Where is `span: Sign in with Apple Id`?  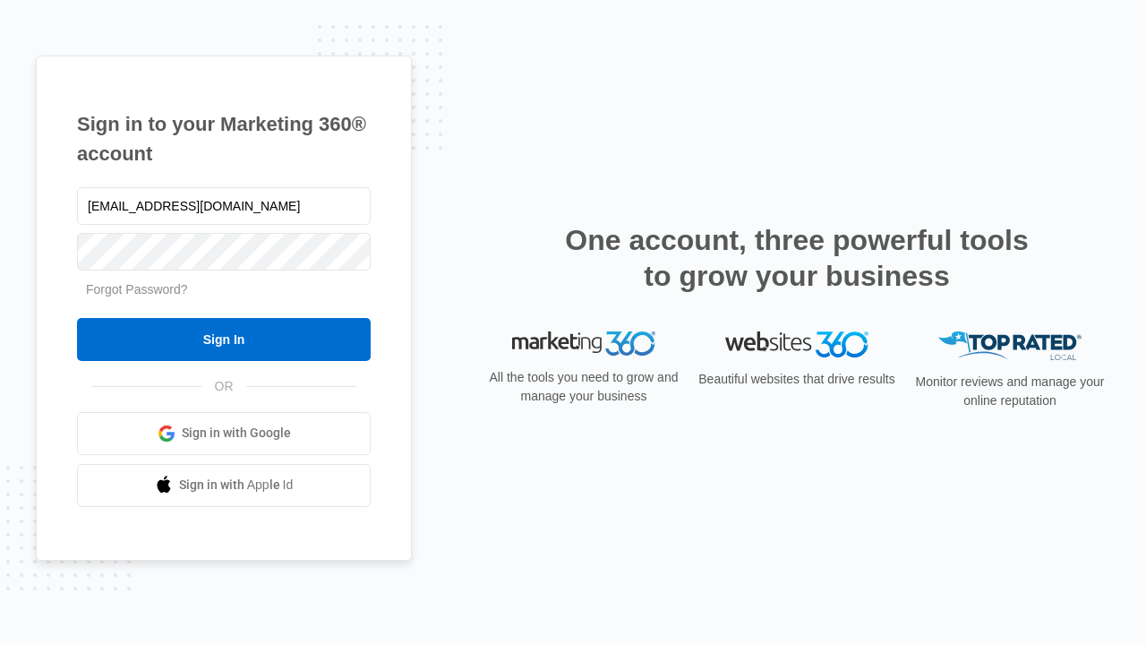 span: Sign in with Apple Id is located at coordinates (236, 484).